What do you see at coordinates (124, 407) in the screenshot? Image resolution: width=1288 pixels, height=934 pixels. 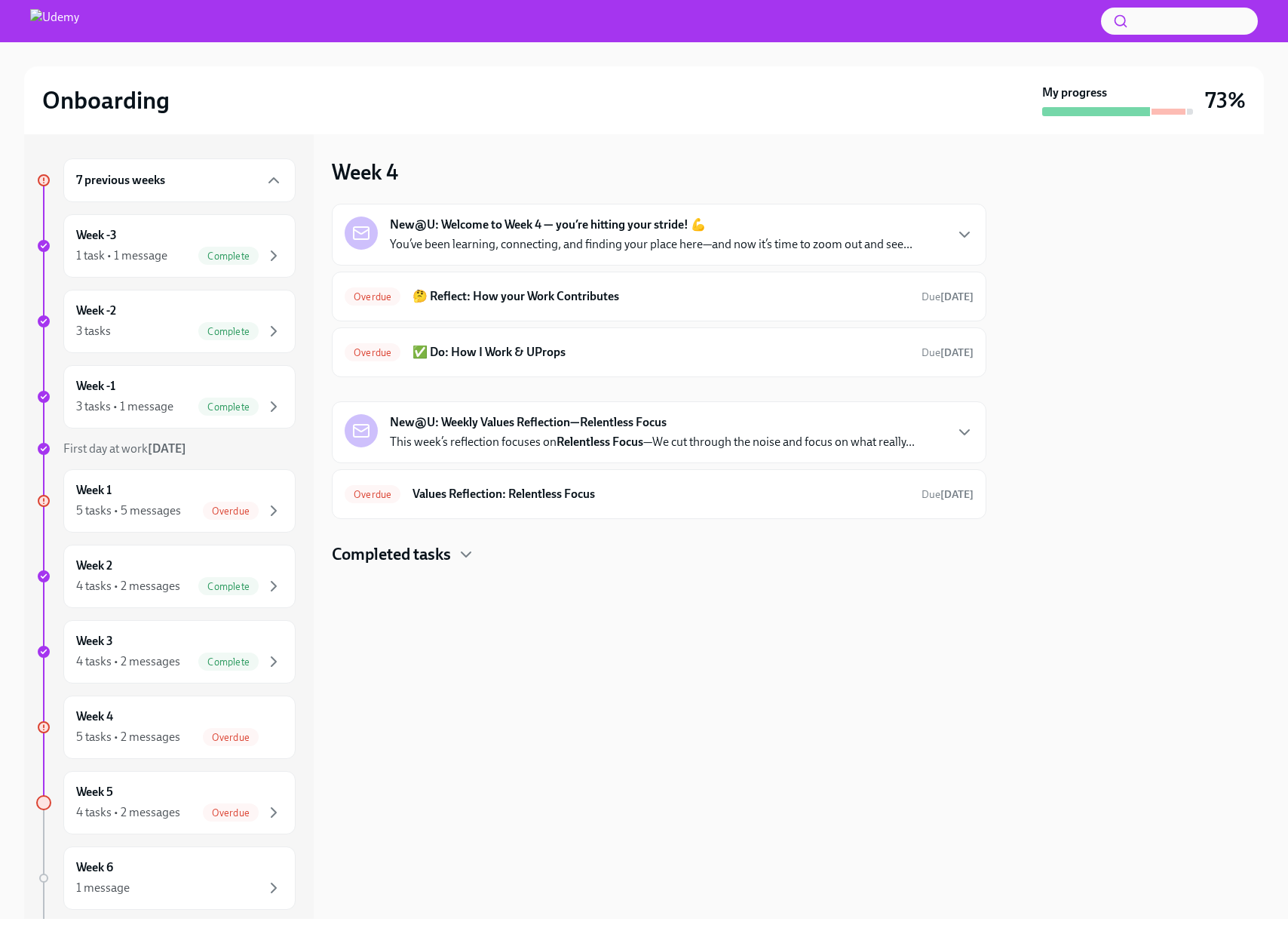 I see `div: 3 tasks • 1 message` at bounding box center [124, 407].